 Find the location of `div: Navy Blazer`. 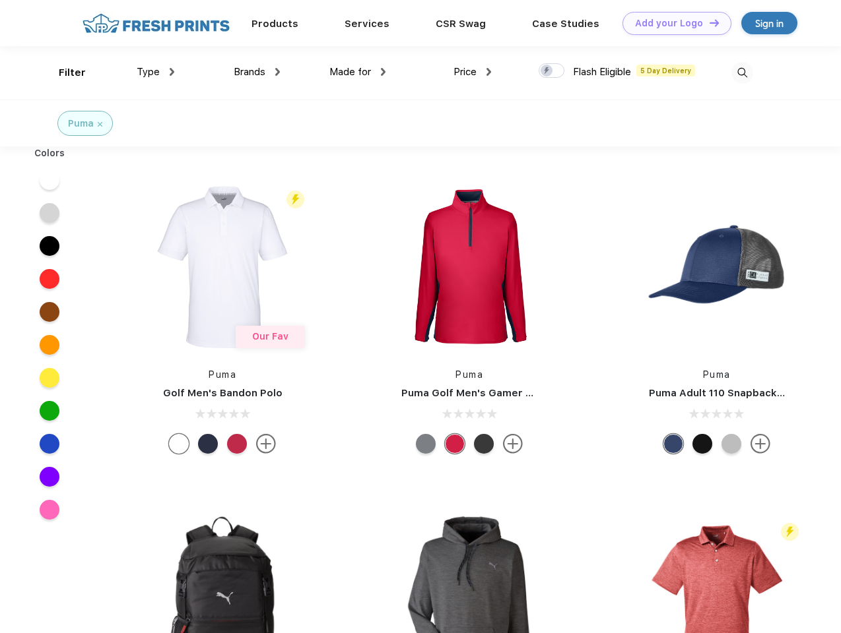

div: Navy Blazer is located at coordinates (208, 444).